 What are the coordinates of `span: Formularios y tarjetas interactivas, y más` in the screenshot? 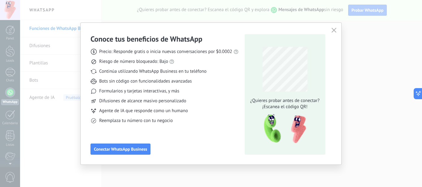 It's located at (139, 91).